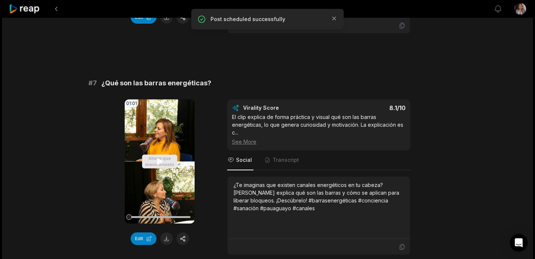 The image size is (535, 259). Describe the element at coordinates (244, 160) in the screenshot. I see `span: Social` at that location.